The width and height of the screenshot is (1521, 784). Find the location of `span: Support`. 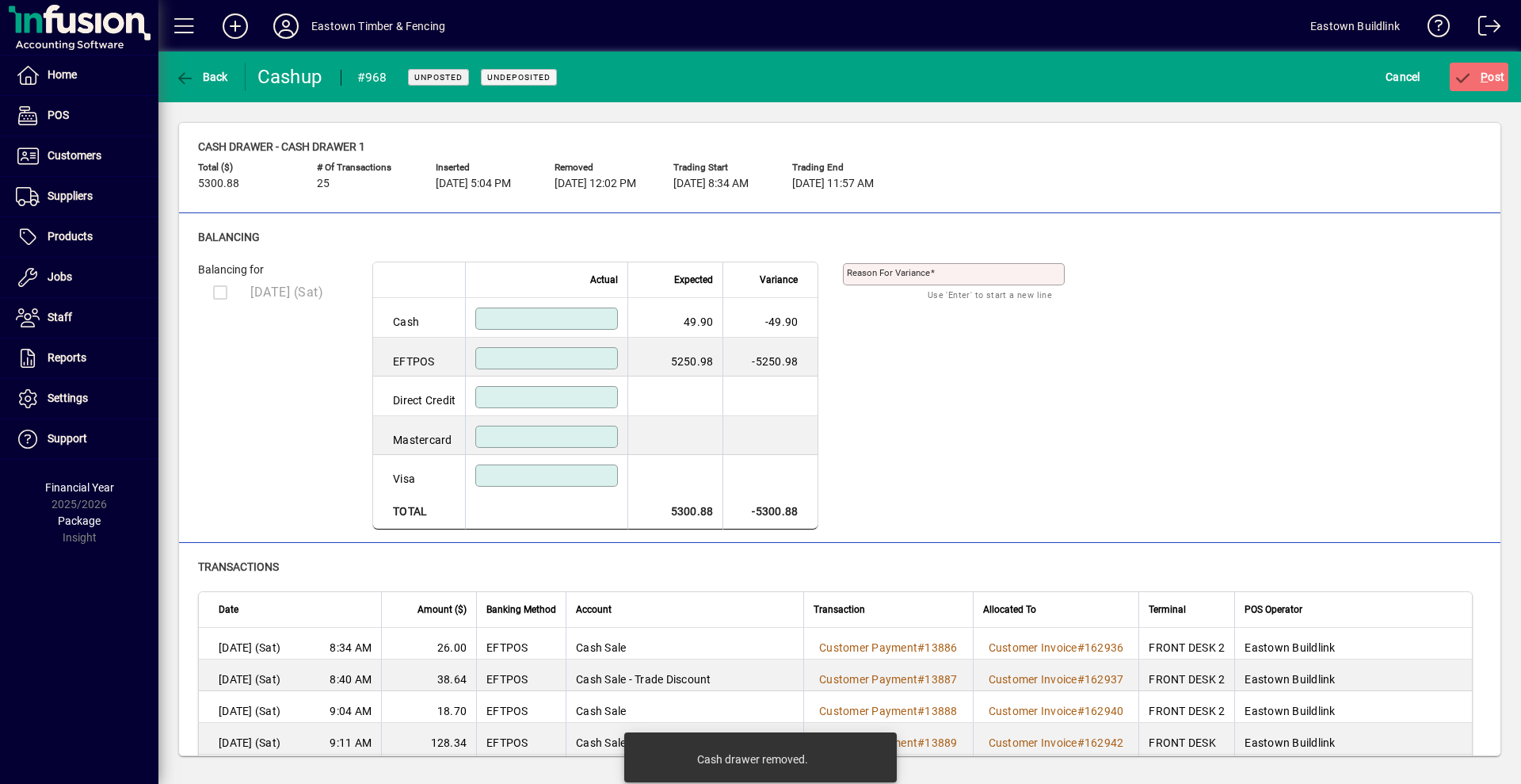

span: Support is located at coordinates (67, 438).